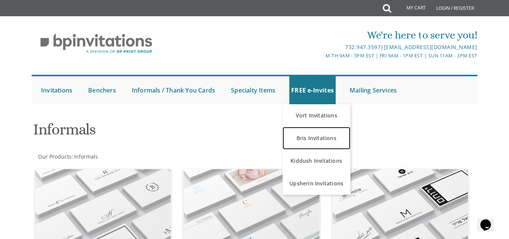 This screenshot has width=509, height=239. I want to click on a: Vort Invitations, so click(317, 115).